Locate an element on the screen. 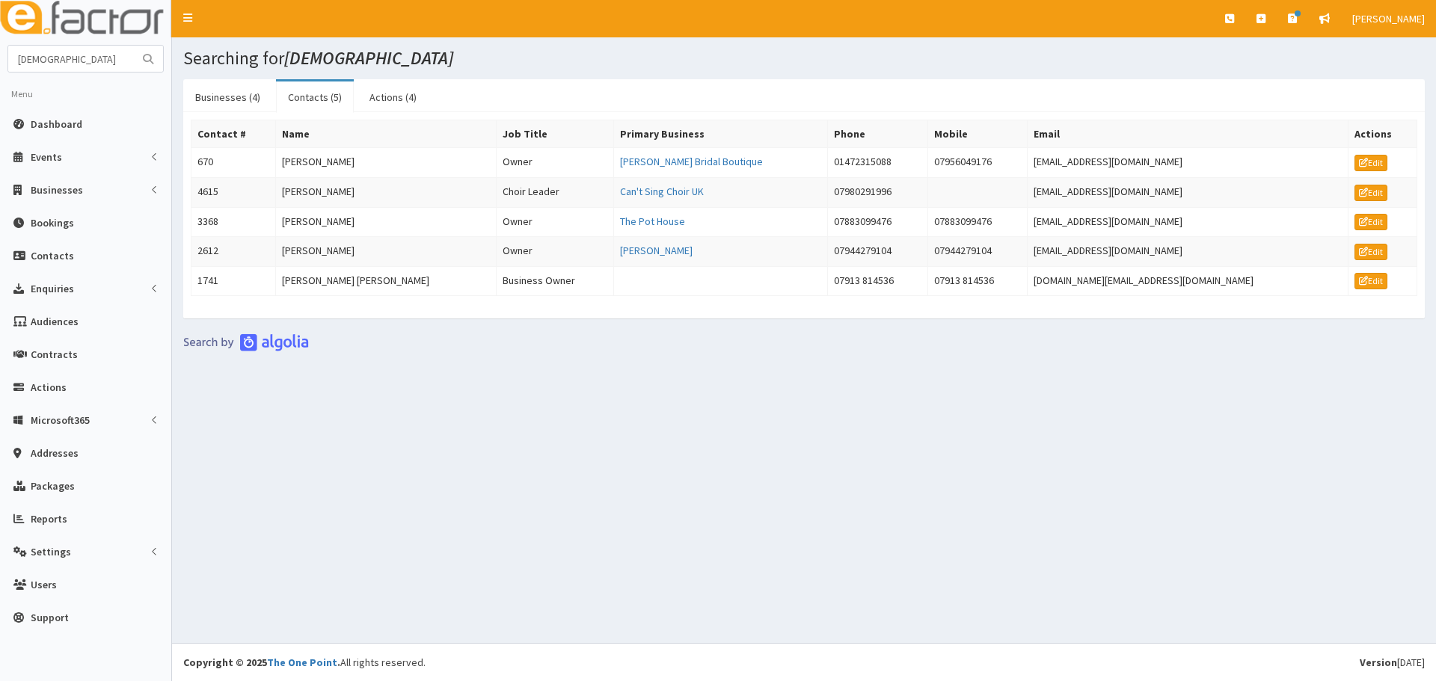 The image size is (1436, 681). td: Business Owner is located at coordinates (554, 281).